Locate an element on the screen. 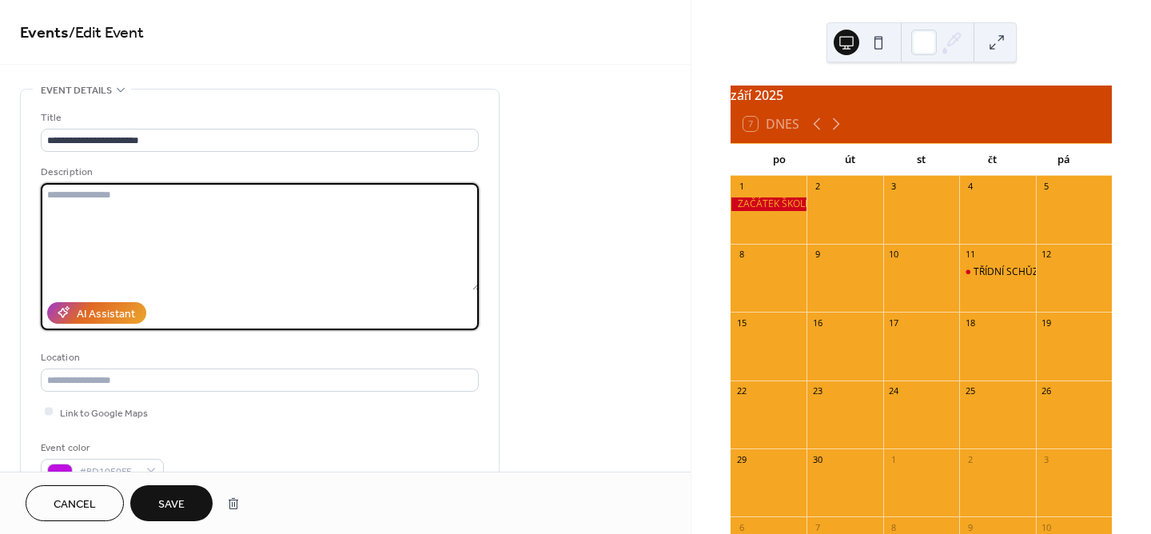 This screenshot has width=1151, height=534. div: ZAČÁTEK ŠKOLNÍHO ROKU 2025/2026 - 1. vyučovací den is located at coordinates (768, 204).